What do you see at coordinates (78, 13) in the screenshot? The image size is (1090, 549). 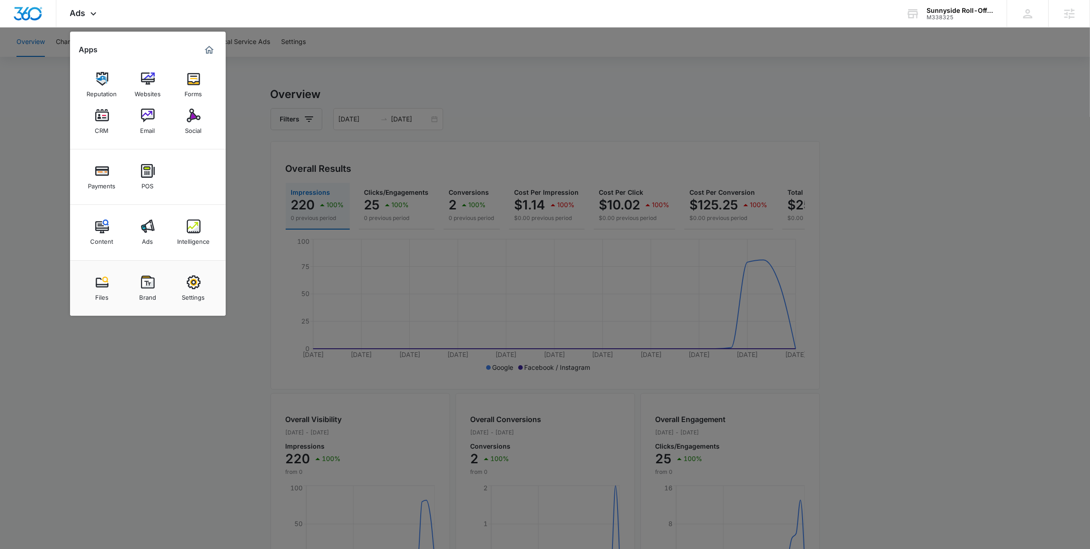 I see `span: Ads` at bounding box center [78, 13].